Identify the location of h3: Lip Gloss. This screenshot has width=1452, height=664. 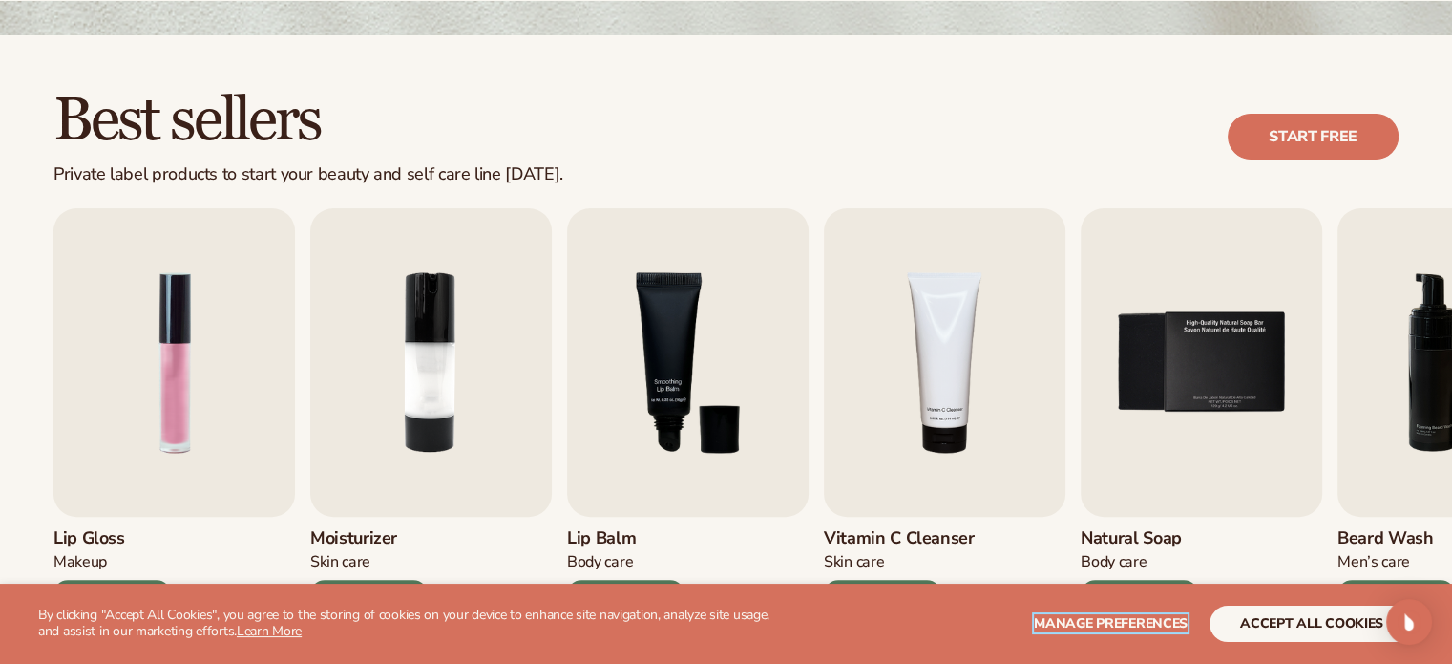
(112, 539).